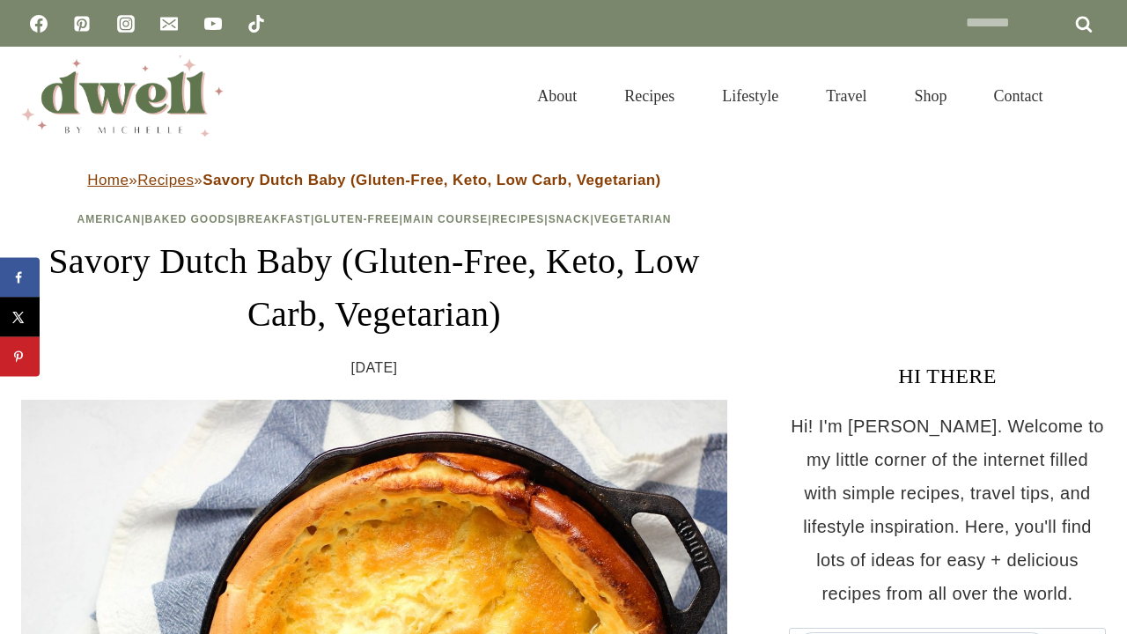  What do you see at coordinates (122, 96) in the screenshot?
I see `a: DWELL by michelle` at bounding box center [122, 96].